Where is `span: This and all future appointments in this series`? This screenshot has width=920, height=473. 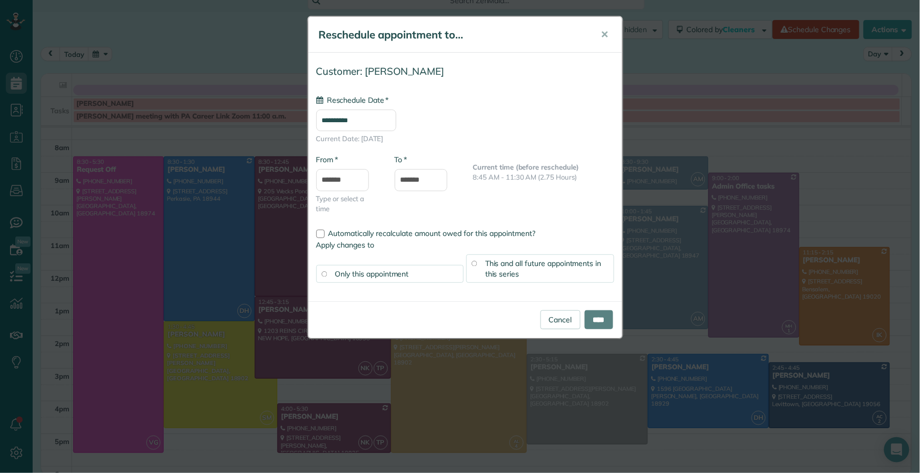 span: This and all future appointments in this series is located at coordinates (543, 268).